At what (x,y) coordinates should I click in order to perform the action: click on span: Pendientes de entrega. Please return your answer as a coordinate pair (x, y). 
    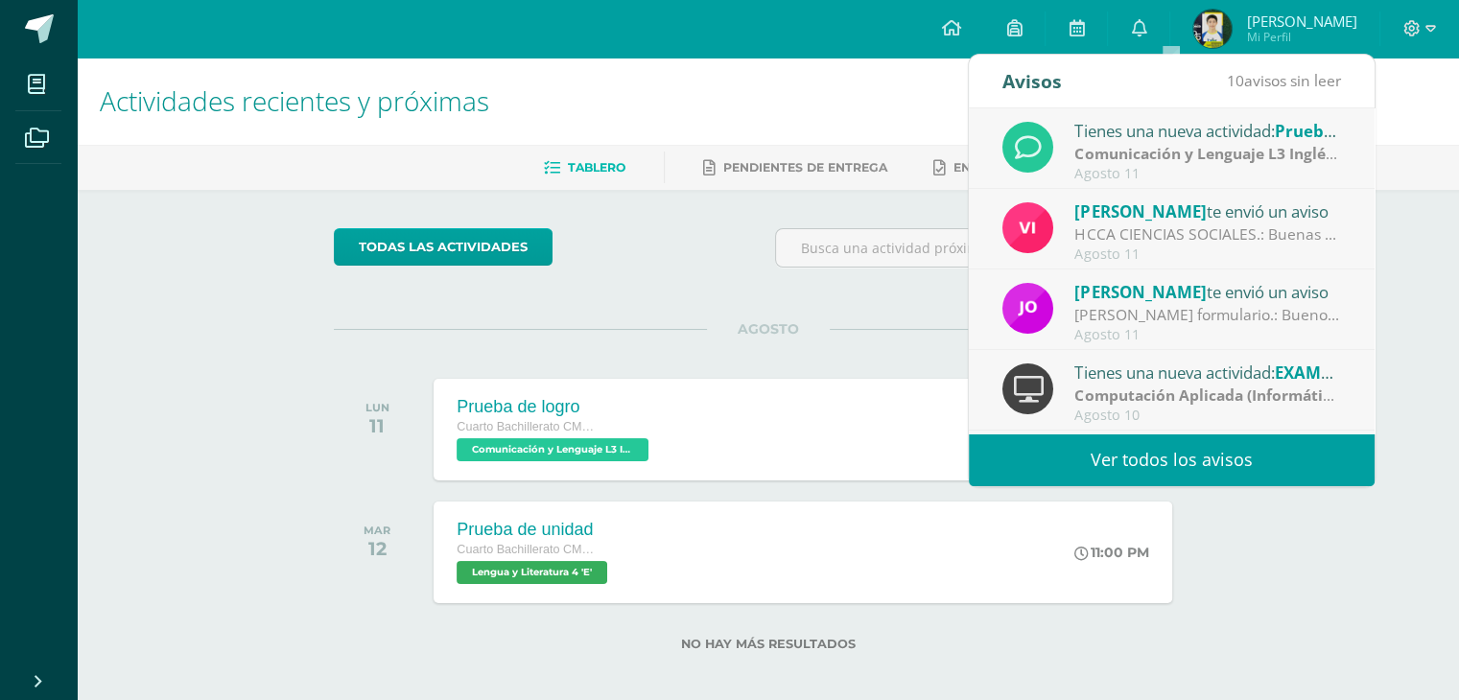
    Looking at the image, I should click on (805, 167).